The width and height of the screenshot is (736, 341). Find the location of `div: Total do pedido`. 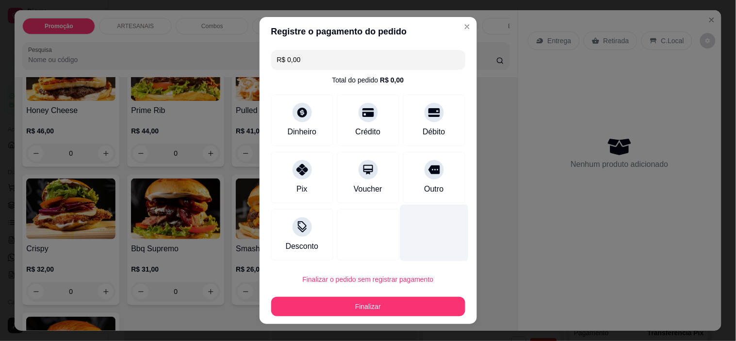

div: Total do pedido is located at coordinates (368, 80).